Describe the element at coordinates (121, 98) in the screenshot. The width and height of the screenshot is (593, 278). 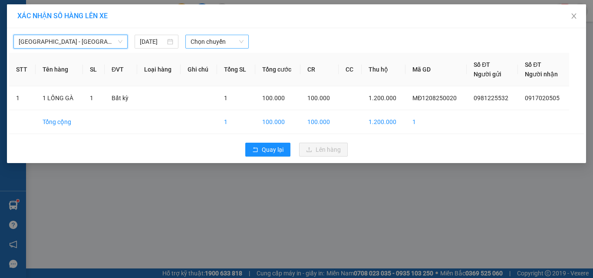
I see `td: Bất kỳ` at that location.